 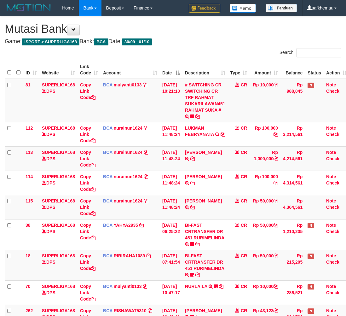 What do you see at coordinates (28, 286) in the screenshot?
I see `span: 70` at bounding box center [28, 286].